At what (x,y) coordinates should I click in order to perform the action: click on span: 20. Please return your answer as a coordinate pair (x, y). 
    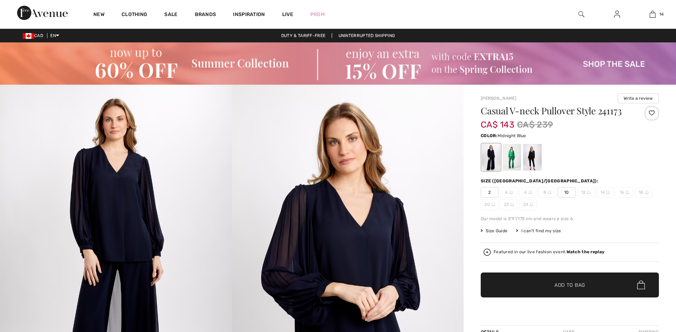
    Looking at the image, I should click on (489, 204).